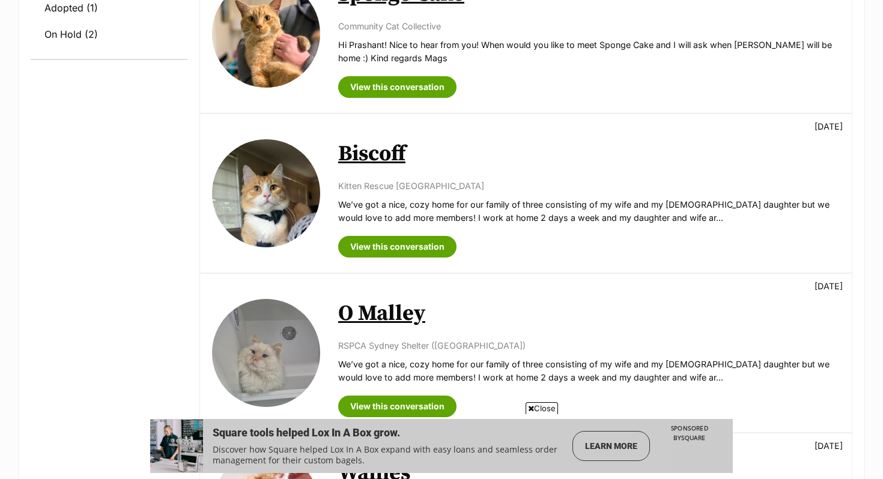 The width and height of the screenshot is (883, 479). I want to click on a: Sponsored BySquare, so click(539, 14).